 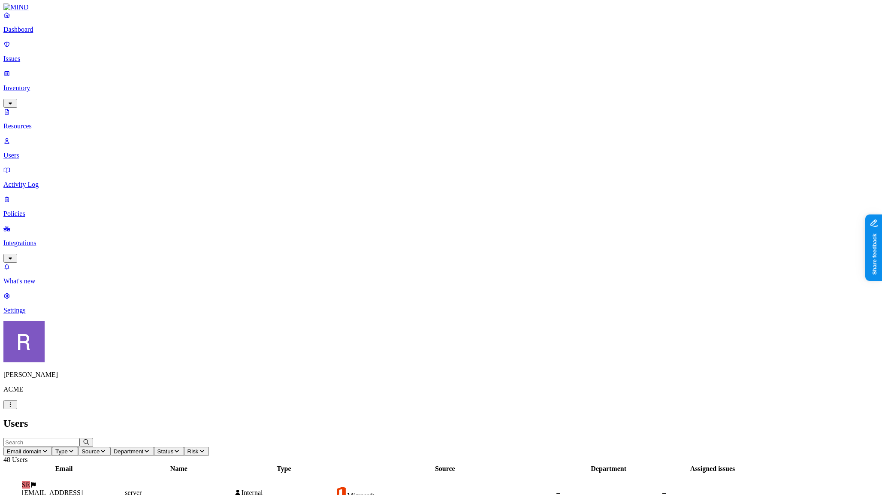 I want to click on span: Source, so click(x=91, y=451).